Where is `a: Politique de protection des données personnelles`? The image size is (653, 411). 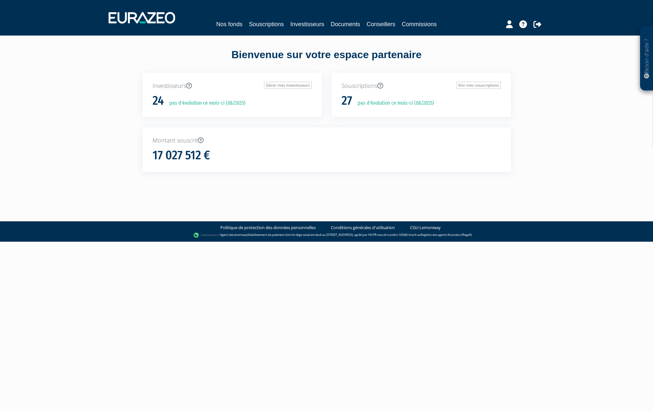 a: Politique de protection des données personnelles is located at coordinates (268, 227).